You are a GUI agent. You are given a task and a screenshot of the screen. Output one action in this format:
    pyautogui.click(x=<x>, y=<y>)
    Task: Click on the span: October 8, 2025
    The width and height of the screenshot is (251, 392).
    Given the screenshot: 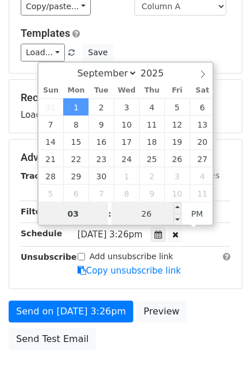 What is the action you would take?
    pyautogui.click(x=126, y=193)
    